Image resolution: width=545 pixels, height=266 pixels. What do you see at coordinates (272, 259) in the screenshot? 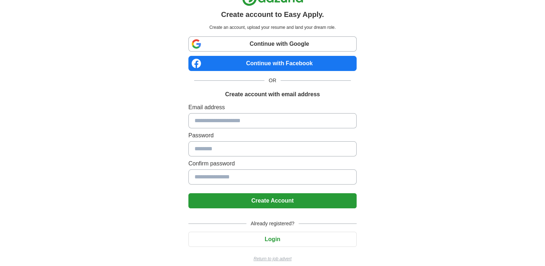
I see `p: Return to job advert` at bounding box center [272, 259].